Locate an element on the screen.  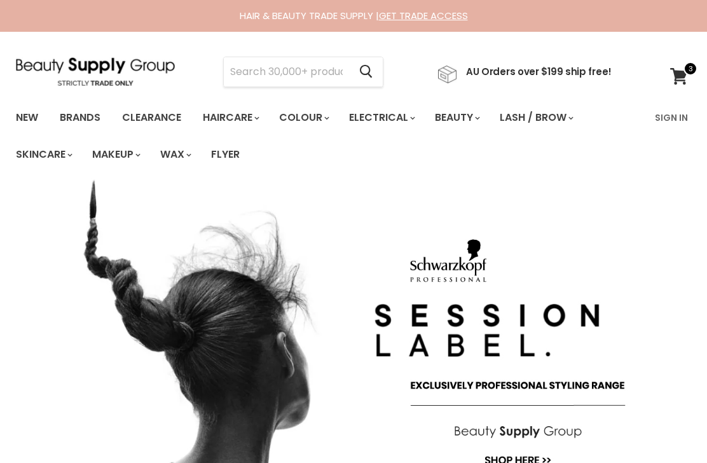
a: Beauty is located at coordinates (456, 118).